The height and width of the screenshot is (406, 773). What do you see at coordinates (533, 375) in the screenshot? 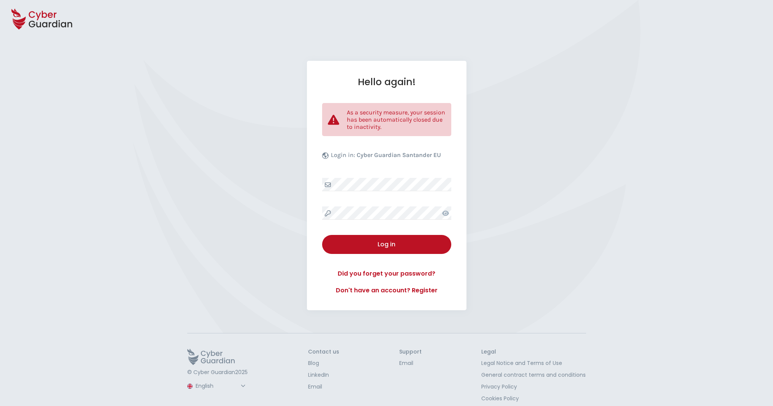
I see `a: General contract terms and conditions` at bounding box center [533, 375].